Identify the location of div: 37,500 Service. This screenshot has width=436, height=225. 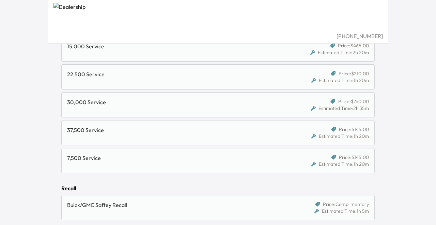
(177, 130).